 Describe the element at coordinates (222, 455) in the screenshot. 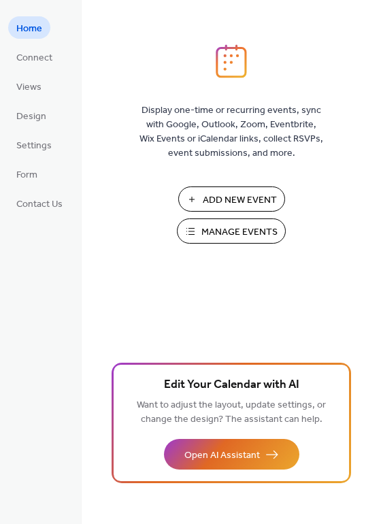

I see `span: Open AI Assistant` at that location.